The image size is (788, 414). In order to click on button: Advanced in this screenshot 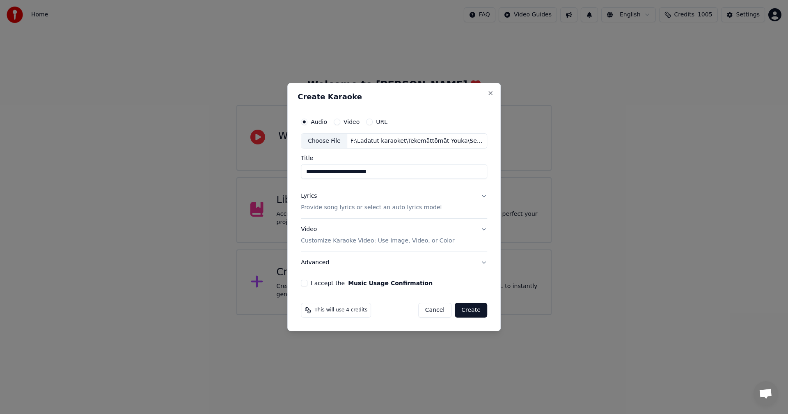, I will do `click(394, 263)`.